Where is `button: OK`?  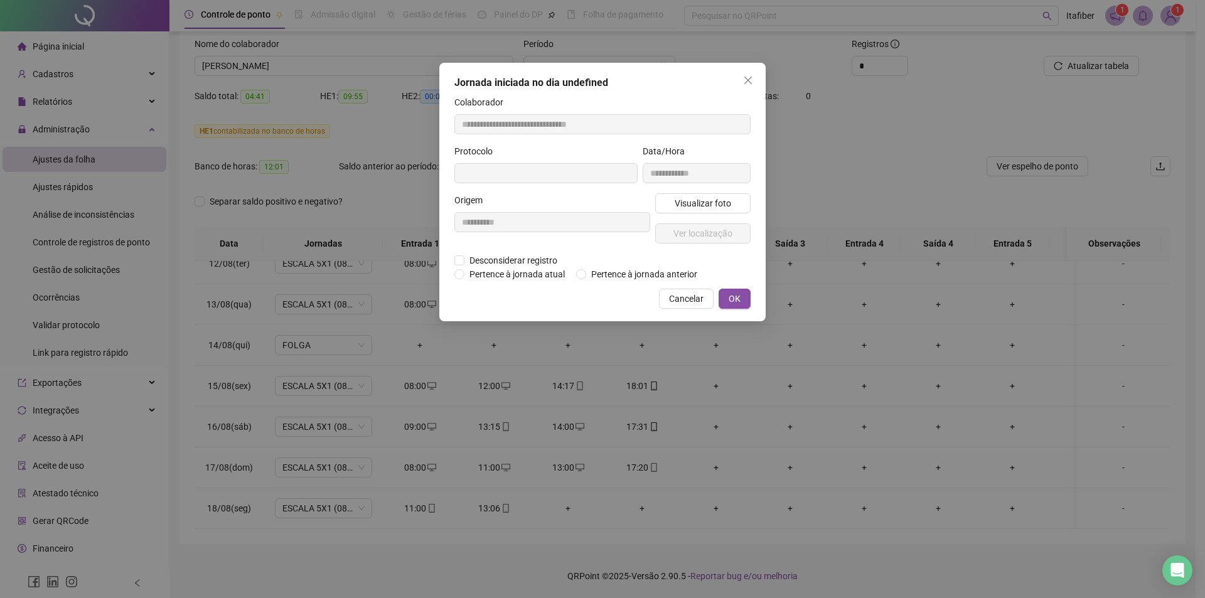
button: OK is located at coordinates (734, 299).